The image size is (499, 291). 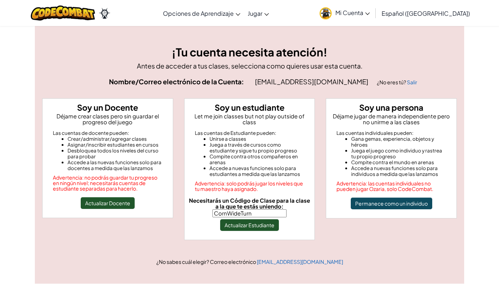 What do you see at coordinates (107, 119) in the screenshot?
I see `p: Déjame crear clases pero sin guardar el progreso del juego` at bounding box center [107, 119].